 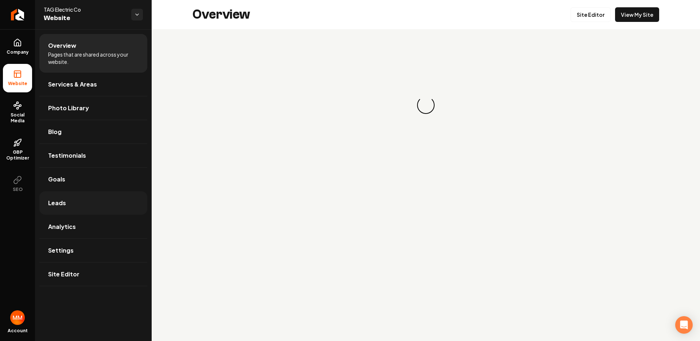 I want to click on span: Settings, so click(x=61, y=250).